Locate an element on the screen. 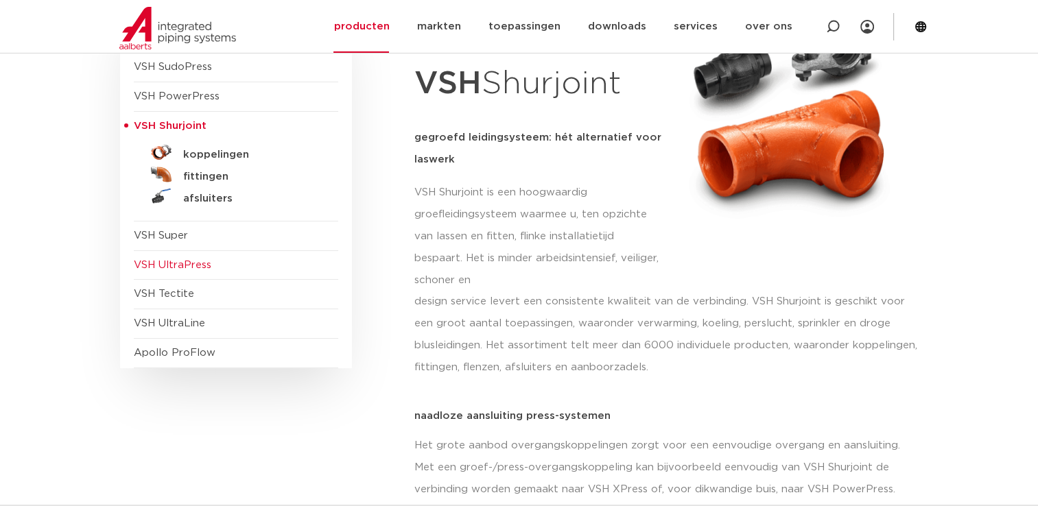 The height and width of the screenshot is (506, 1038). h5: gegroefd leidingsysteem: hét alternatief voor laswerk is located at coordinates (539, 149).